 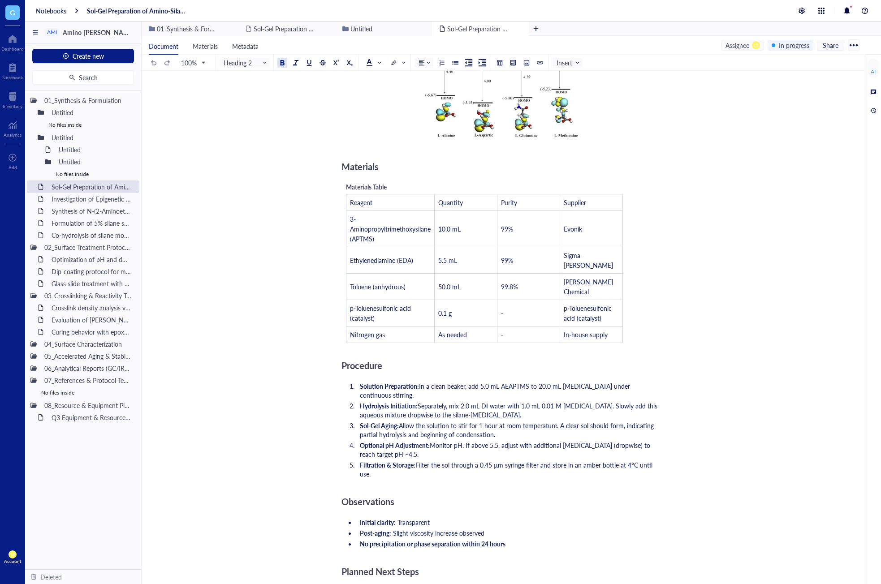 What do you see at coordinates (380, 572) in the screenshot?
I see `span: Planned Next Steps` at bounding box center [380, 572].